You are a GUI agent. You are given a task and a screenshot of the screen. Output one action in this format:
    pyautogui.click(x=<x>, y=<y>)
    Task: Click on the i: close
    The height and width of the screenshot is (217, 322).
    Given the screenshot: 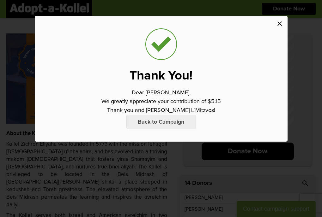 What is the action you would take?
    pyautogui.click(x=280, y=24)
    